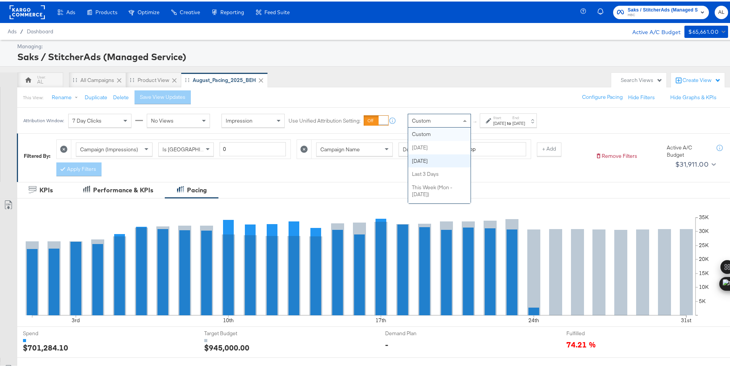  I want to click on div: AL, so click(40, 80).